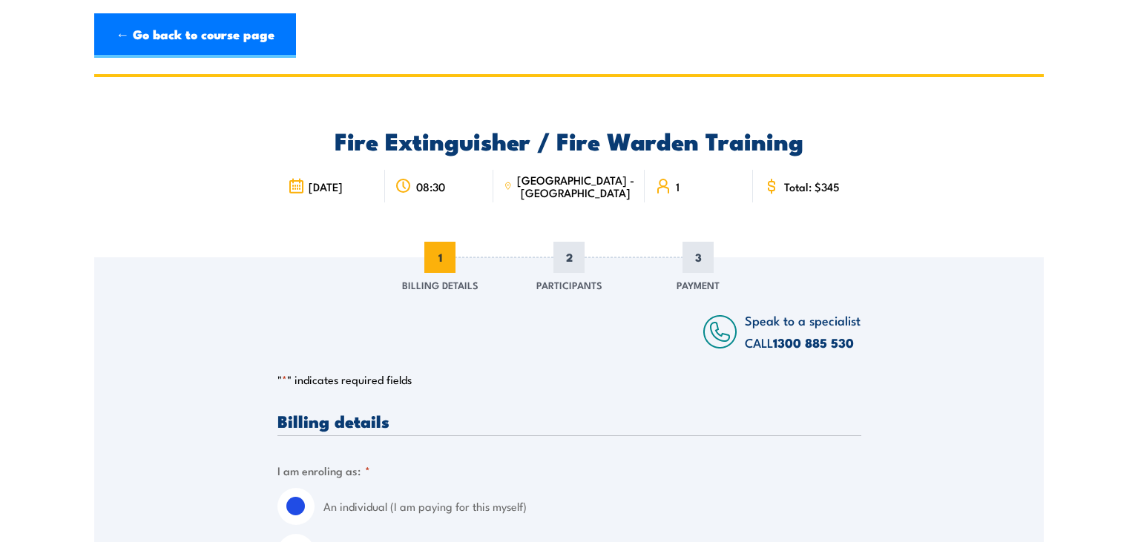 The width and height of the screenshot is (1138, 542). Describe the element at coordinates (324, 471) in the screenshot. I see `legend: I am enroling as:` at that location.